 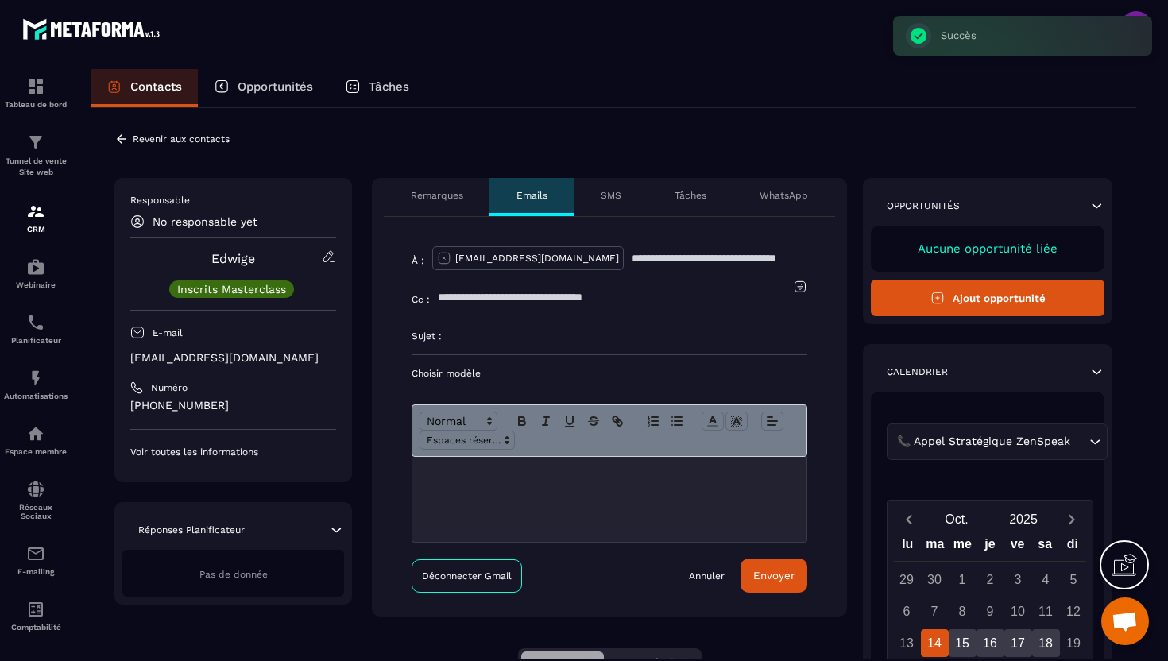 What do you see at coordinates (957, 519) in the screenshot?
I see `button: Open months overlay` at bounding box center [957, 519].